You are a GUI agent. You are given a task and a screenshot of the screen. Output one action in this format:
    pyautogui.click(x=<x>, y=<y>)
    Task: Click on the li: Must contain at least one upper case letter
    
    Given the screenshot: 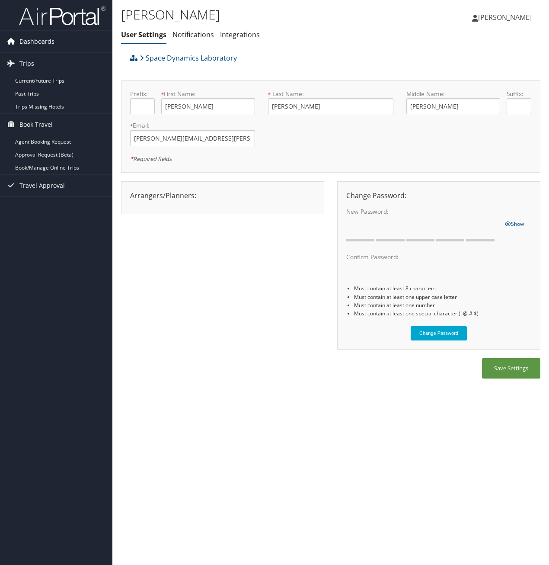 What is the action you would take?
    pyautogui.click(x=443, y=297)
    